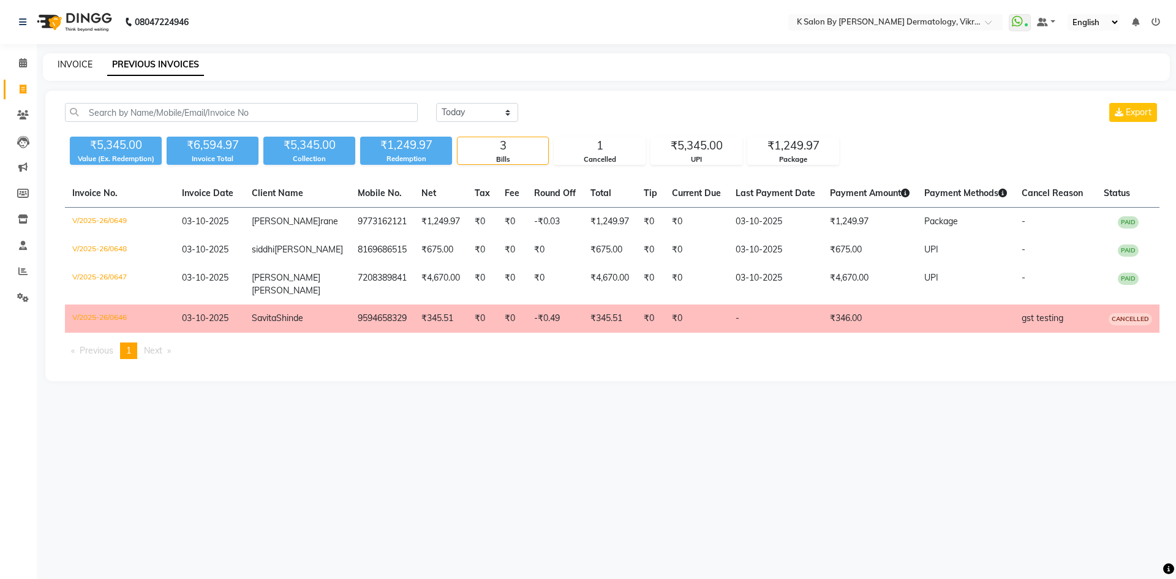 The image size is (1176, 579). Describe the element at coordinates (503, 159) in the screenshot. I see `div: Bills` at that location.